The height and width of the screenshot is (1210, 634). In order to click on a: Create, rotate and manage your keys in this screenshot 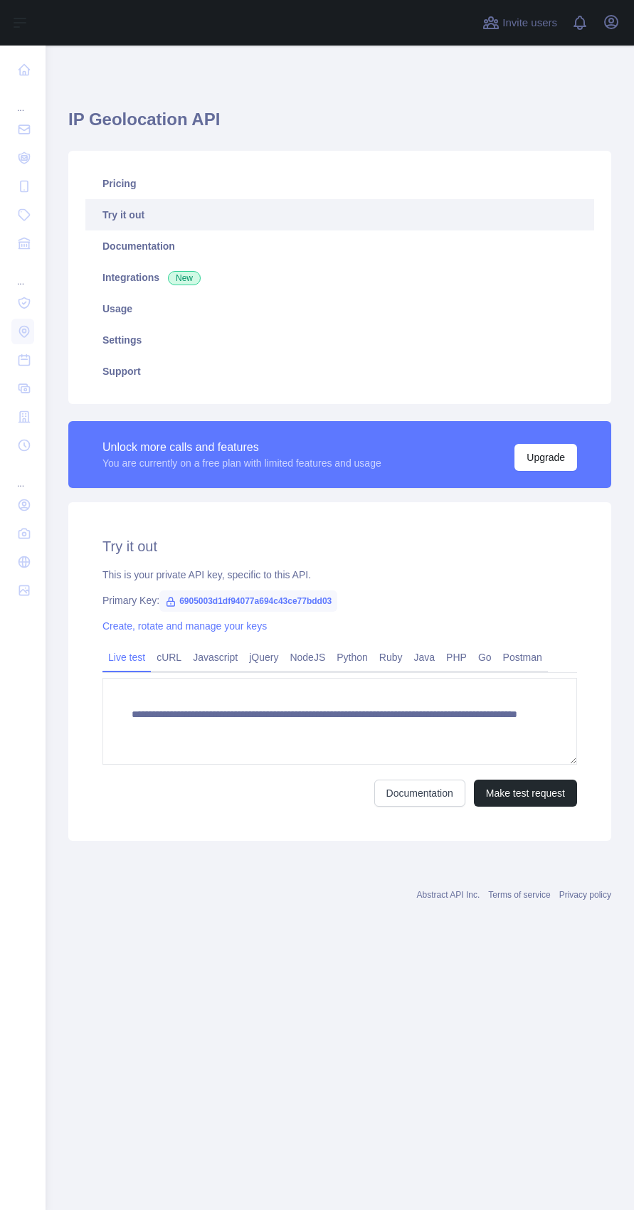, I will do `click(184, 626)`.